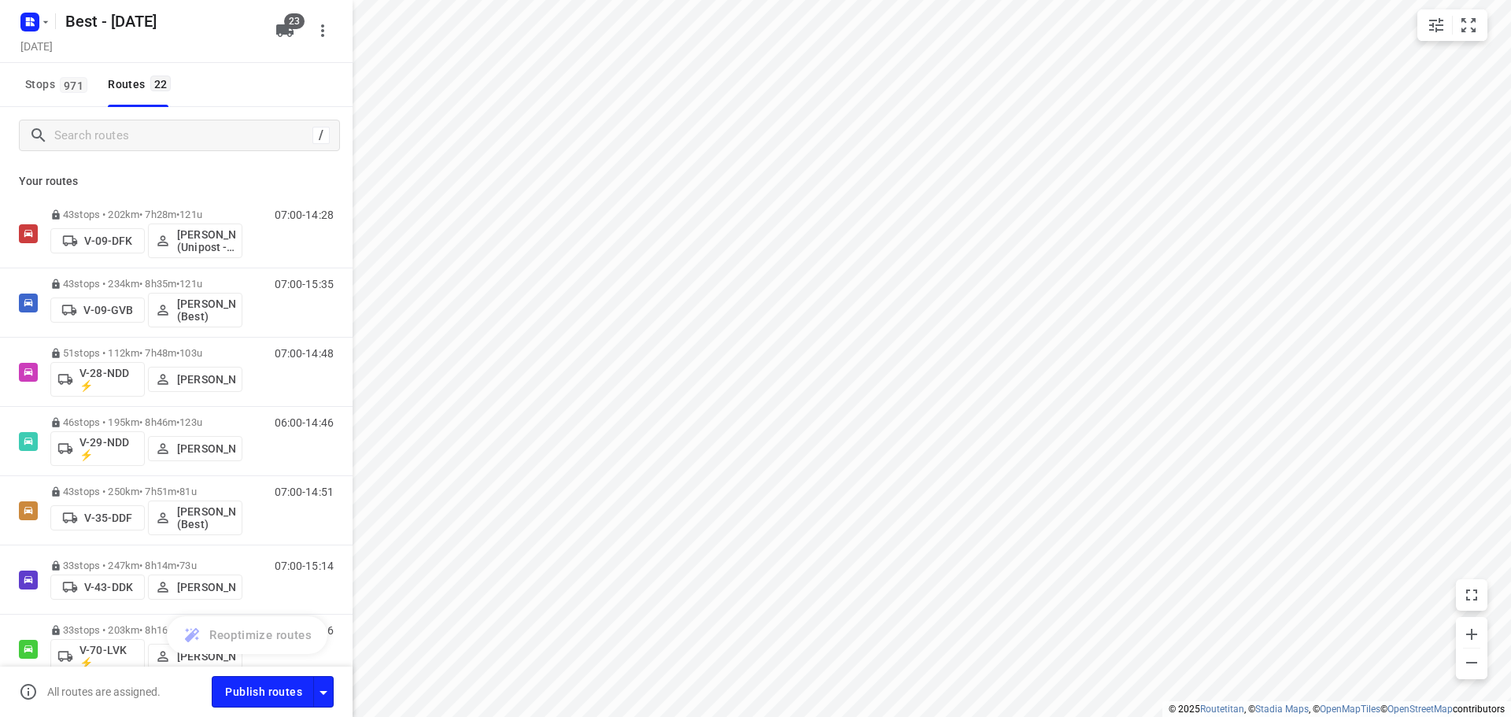 The height and width of the screenshot is (717, 1511). I want to click on p: 07:00-15:14, so click(304, 566).